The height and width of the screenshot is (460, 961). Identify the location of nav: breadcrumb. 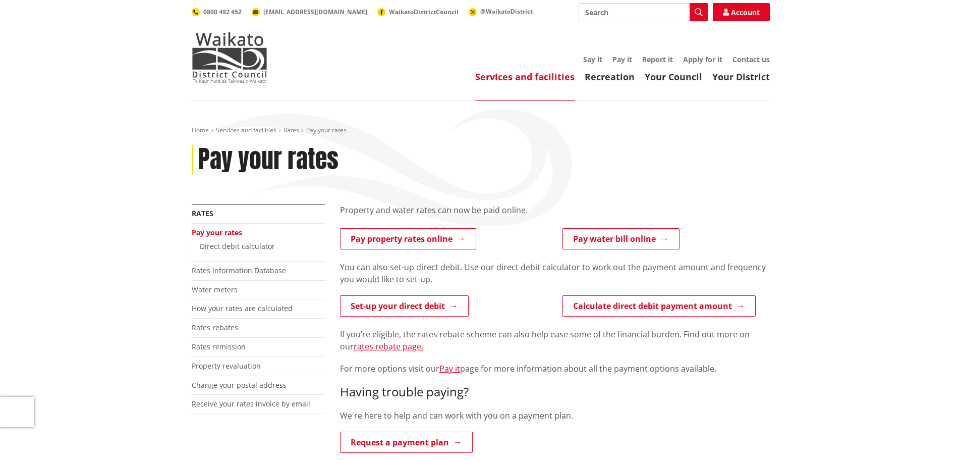
(481, 130).